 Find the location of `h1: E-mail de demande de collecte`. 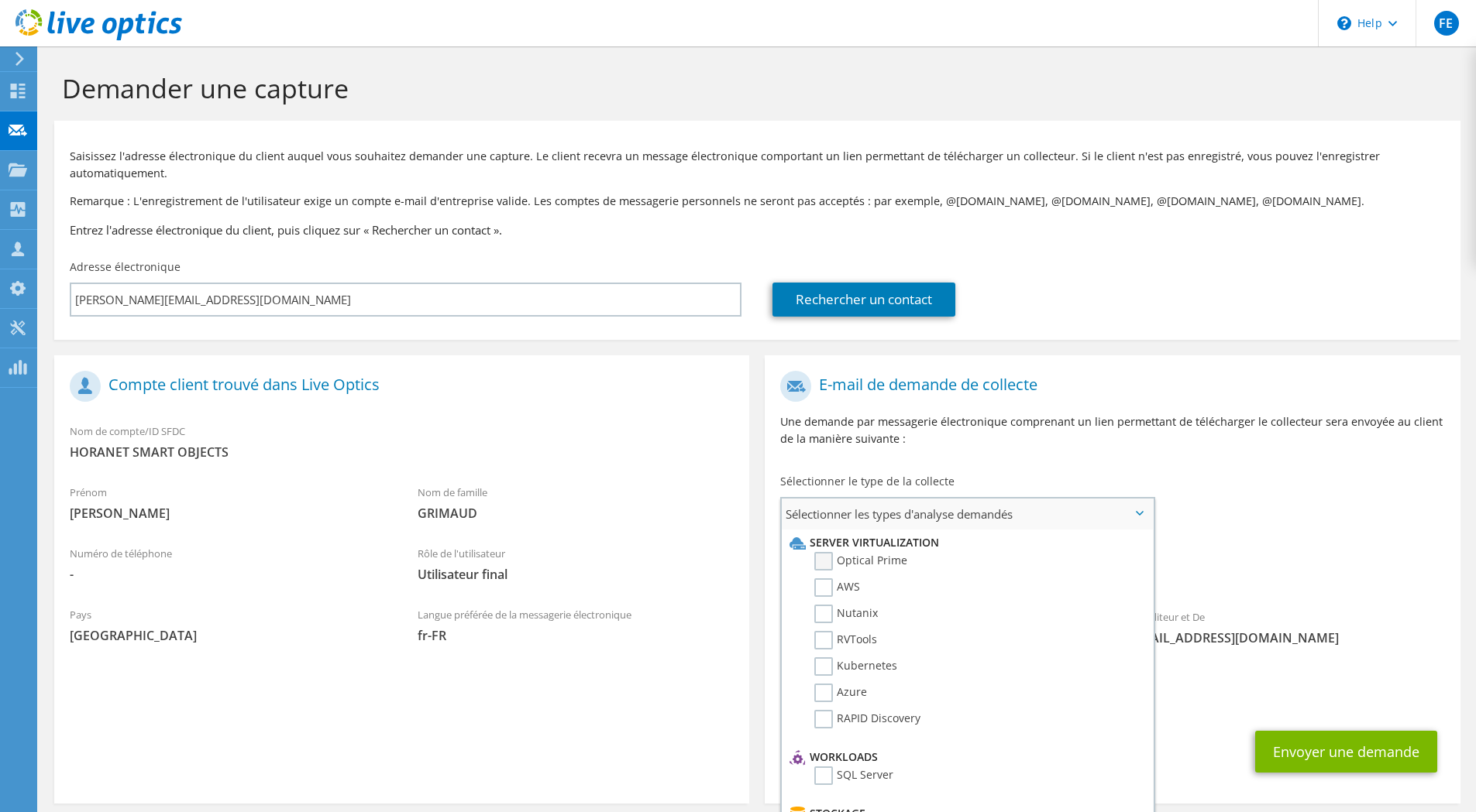

h1: E-mail de demande de collecte is located at coordinates (1108, 386).